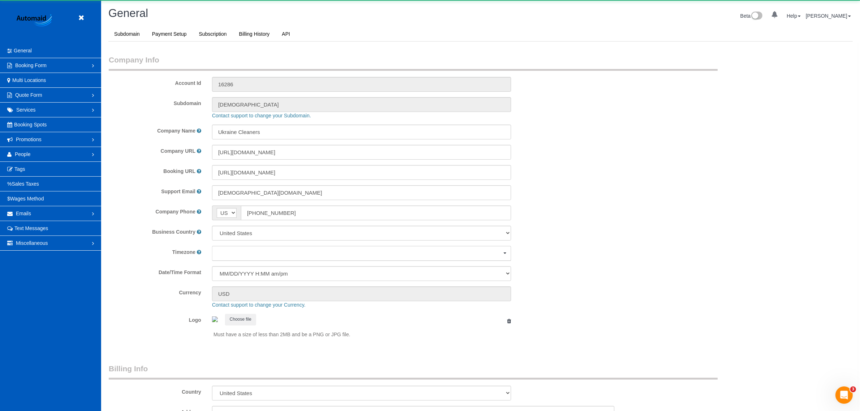  I want to click on label: Date/Time Format, so click(155, 271).